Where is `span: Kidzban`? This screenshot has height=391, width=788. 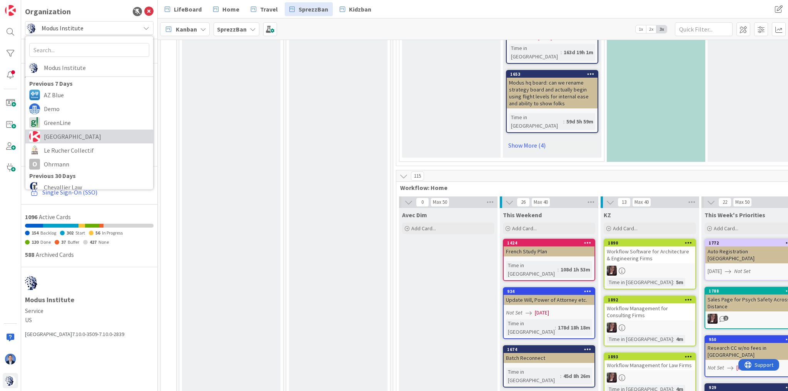 span: Kidzban is located at coordinates (360, 9).